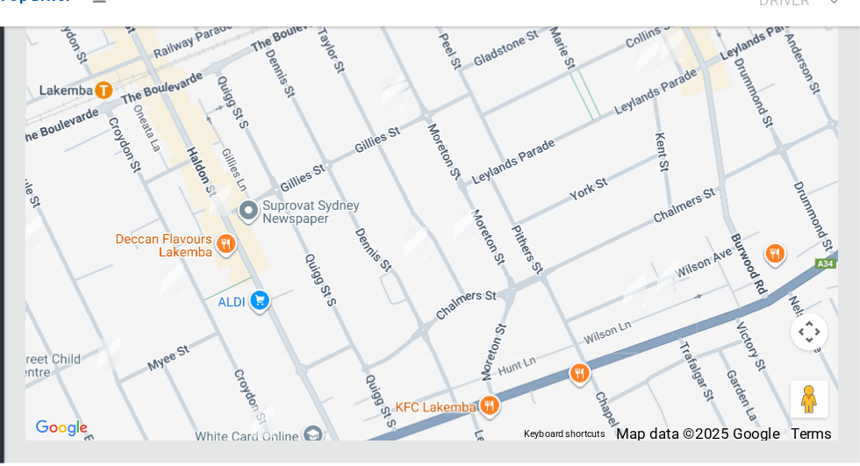 The image size is (860, 466). Describe the element at coordinates (70, 28) in the screenshot. I see `a: Clean Up Driver` at that location.